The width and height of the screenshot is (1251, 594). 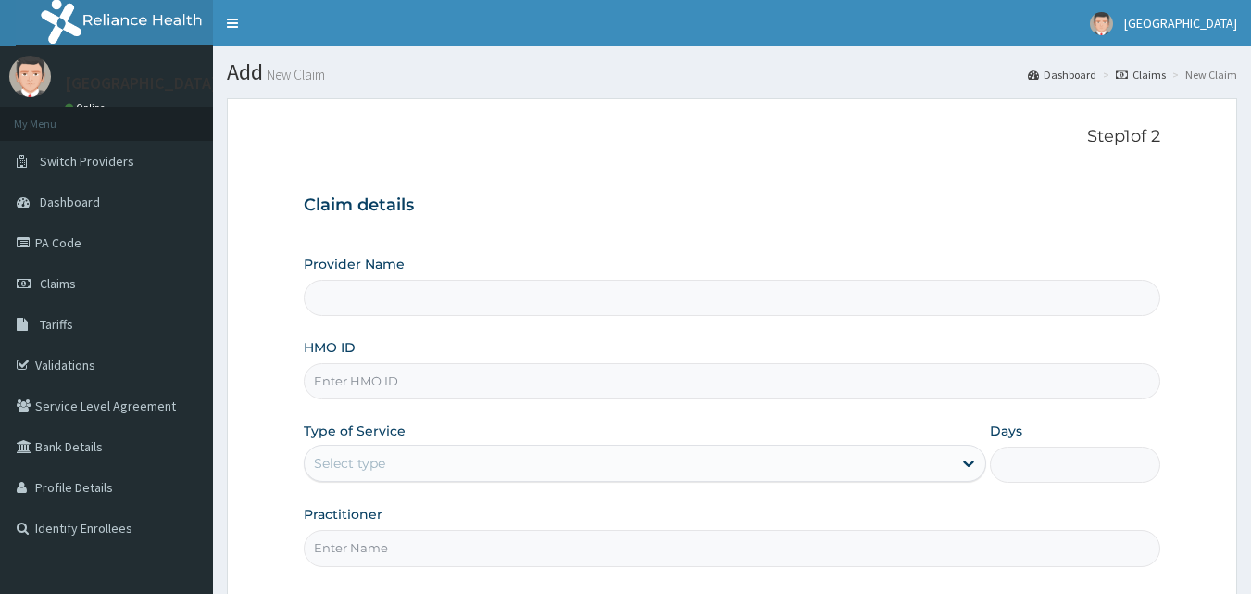 What do you see at coordinates (57, 283) in the screenshot?
I see `span: Claims` at bounding box center [57, 283].